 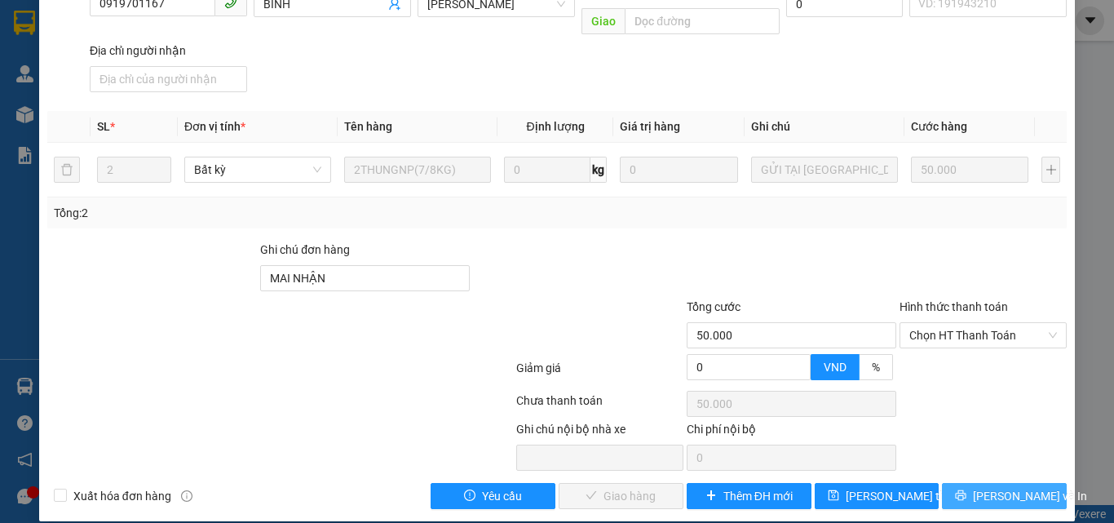 What do you see at coordinates (1050, 170) in the screenshot?
I see `button: plus` at bounding box center [1050, 170].